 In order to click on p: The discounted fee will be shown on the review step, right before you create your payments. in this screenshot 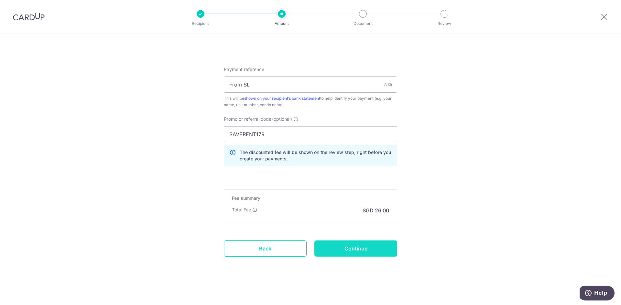, I will do `click(315, 156)`.